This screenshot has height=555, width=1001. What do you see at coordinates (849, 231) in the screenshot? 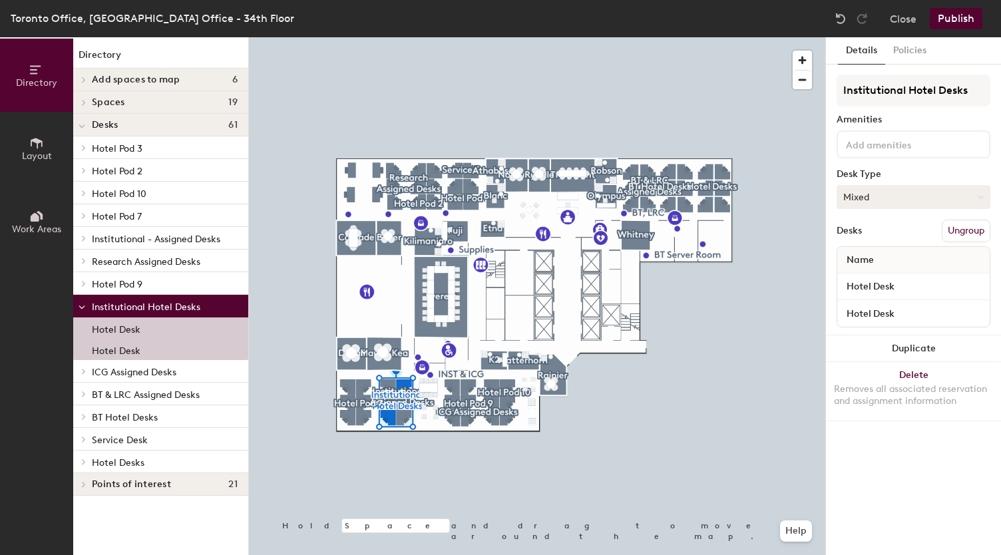
I see `div: Desks` at bounding box center [849, 231].